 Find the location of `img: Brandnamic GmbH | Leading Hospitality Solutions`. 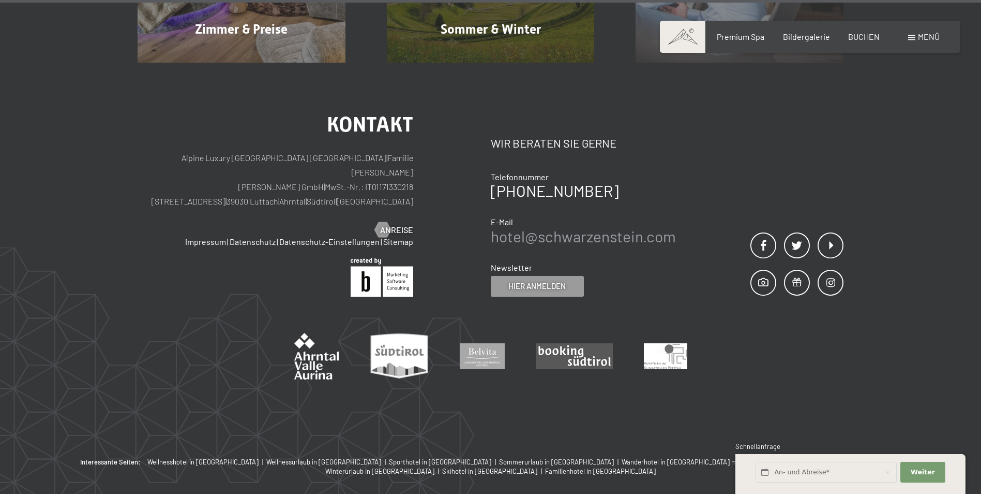

img: Brandnamic GmbH | Leading Hospitality Solutions is located at coordinates (382, 277).